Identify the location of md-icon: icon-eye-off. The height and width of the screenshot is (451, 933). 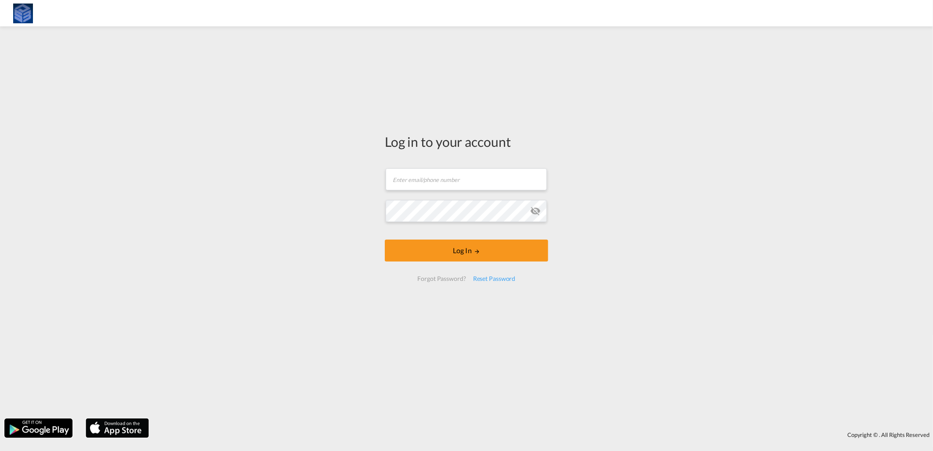
(535, 211).